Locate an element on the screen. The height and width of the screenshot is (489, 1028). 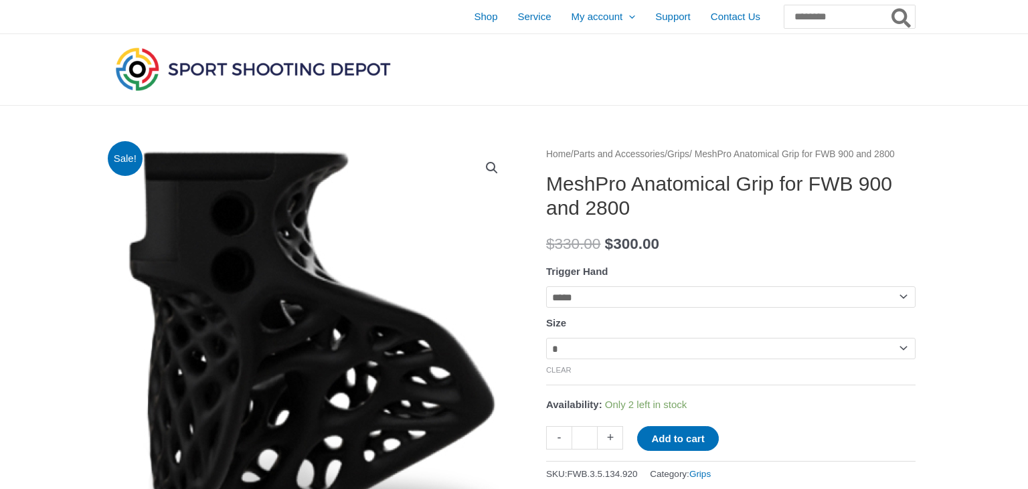
img: Sport Shooting Depot is located at coordinates (253, 69).